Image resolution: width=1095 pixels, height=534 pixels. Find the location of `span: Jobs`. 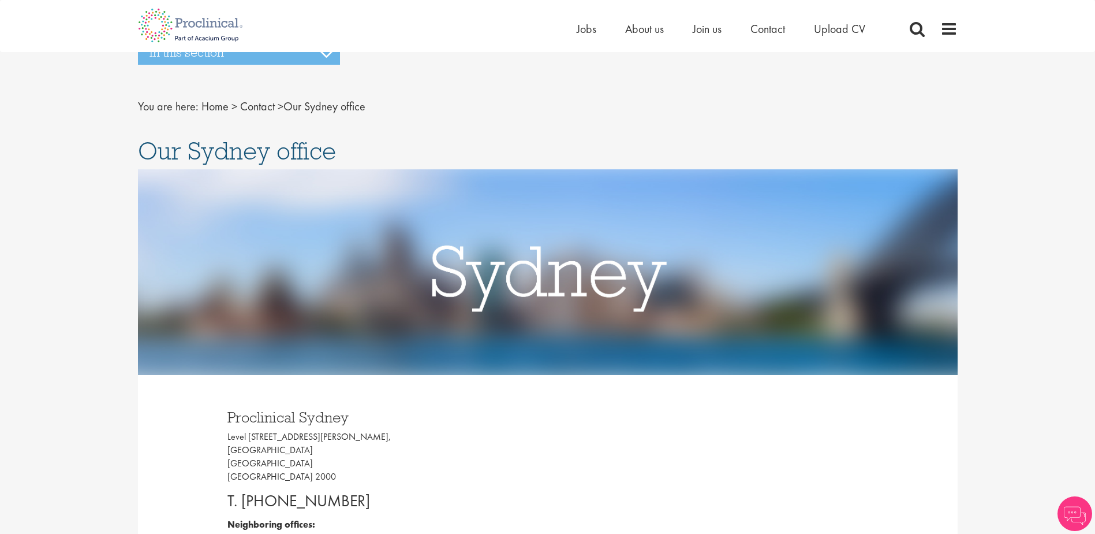

span: Jobs is located at coordinates (587, 29).